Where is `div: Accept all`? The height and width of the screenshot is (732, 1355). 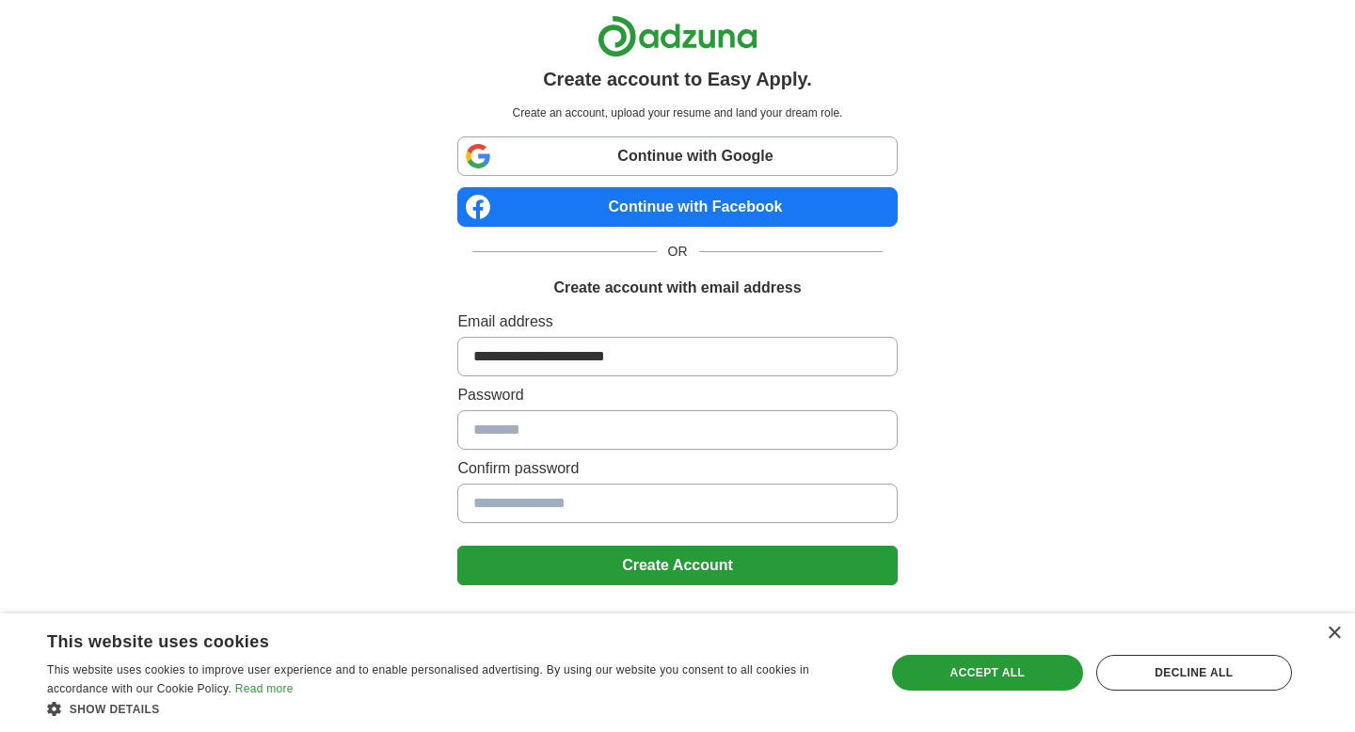
div: Accept all is located at coordinates (987, 673).